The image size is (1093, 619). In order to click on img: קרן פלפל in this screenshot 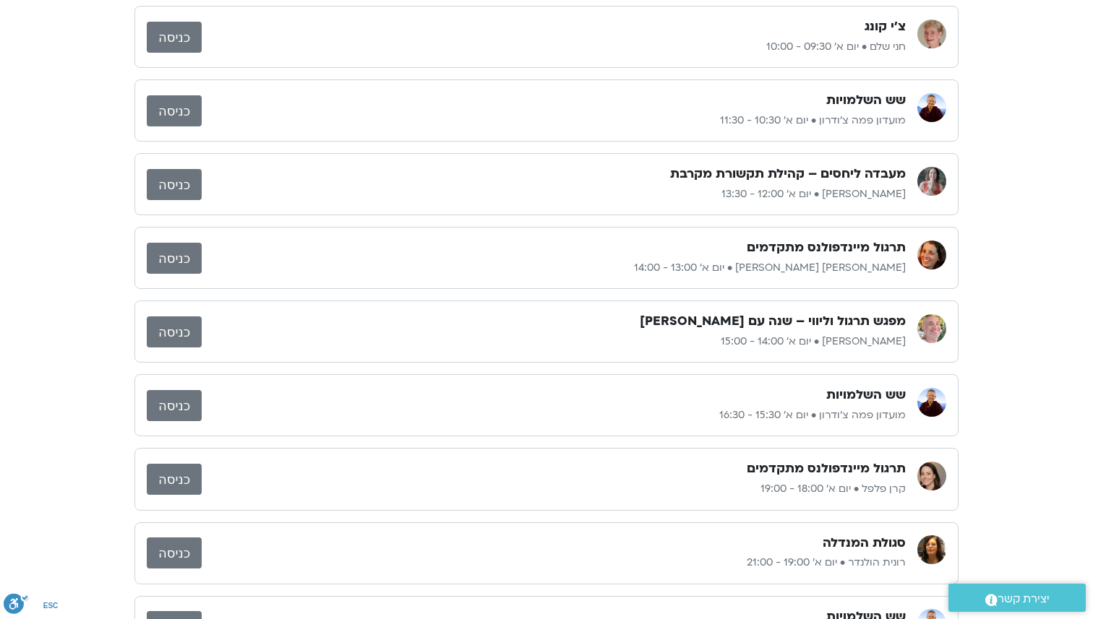, I will do `click(932, 476)`.